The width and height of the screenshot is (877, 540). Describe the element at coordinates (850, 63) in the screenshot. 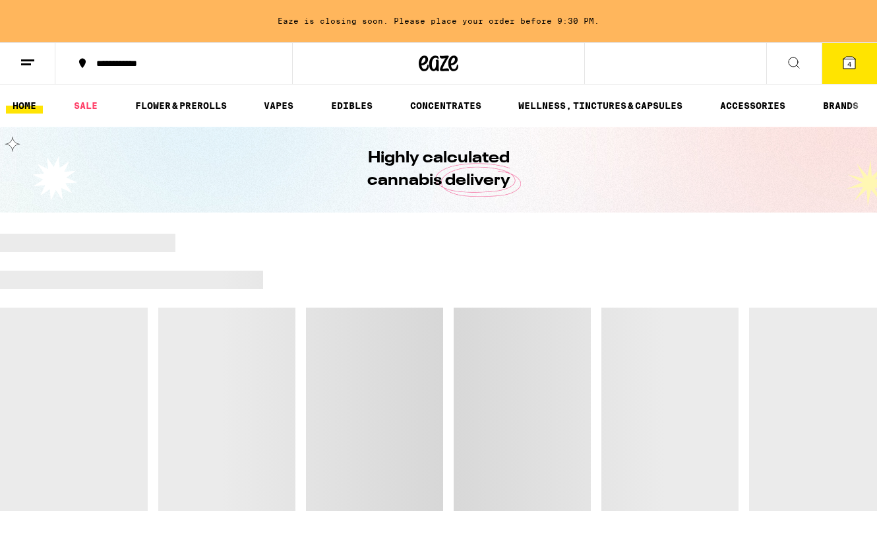

I see `button: 4` at that location.